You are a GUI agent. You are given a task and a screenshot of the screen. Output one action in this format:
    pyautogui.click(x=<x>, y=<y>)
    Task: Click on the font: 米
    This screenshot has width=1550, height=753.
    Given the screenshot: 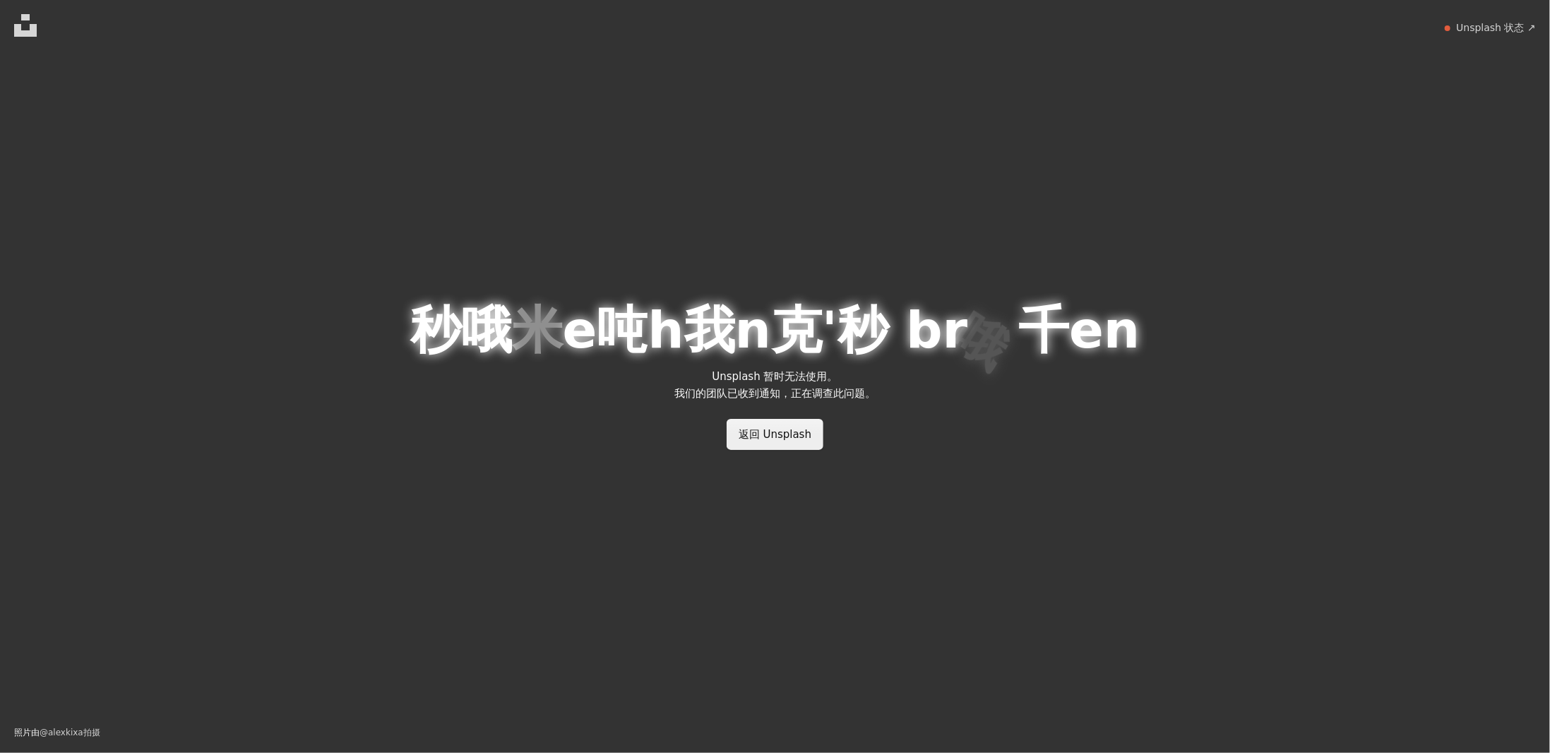 What is the action you would take?
    pyautogui.click(x=537, y=330)
    